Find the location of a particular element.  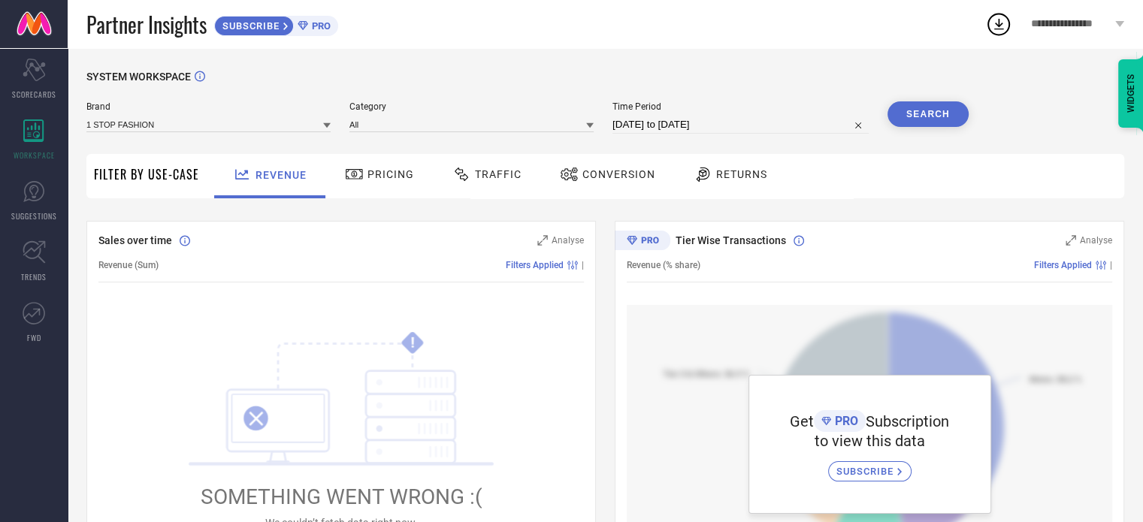

span: Category is located at coordinates (471, 107).